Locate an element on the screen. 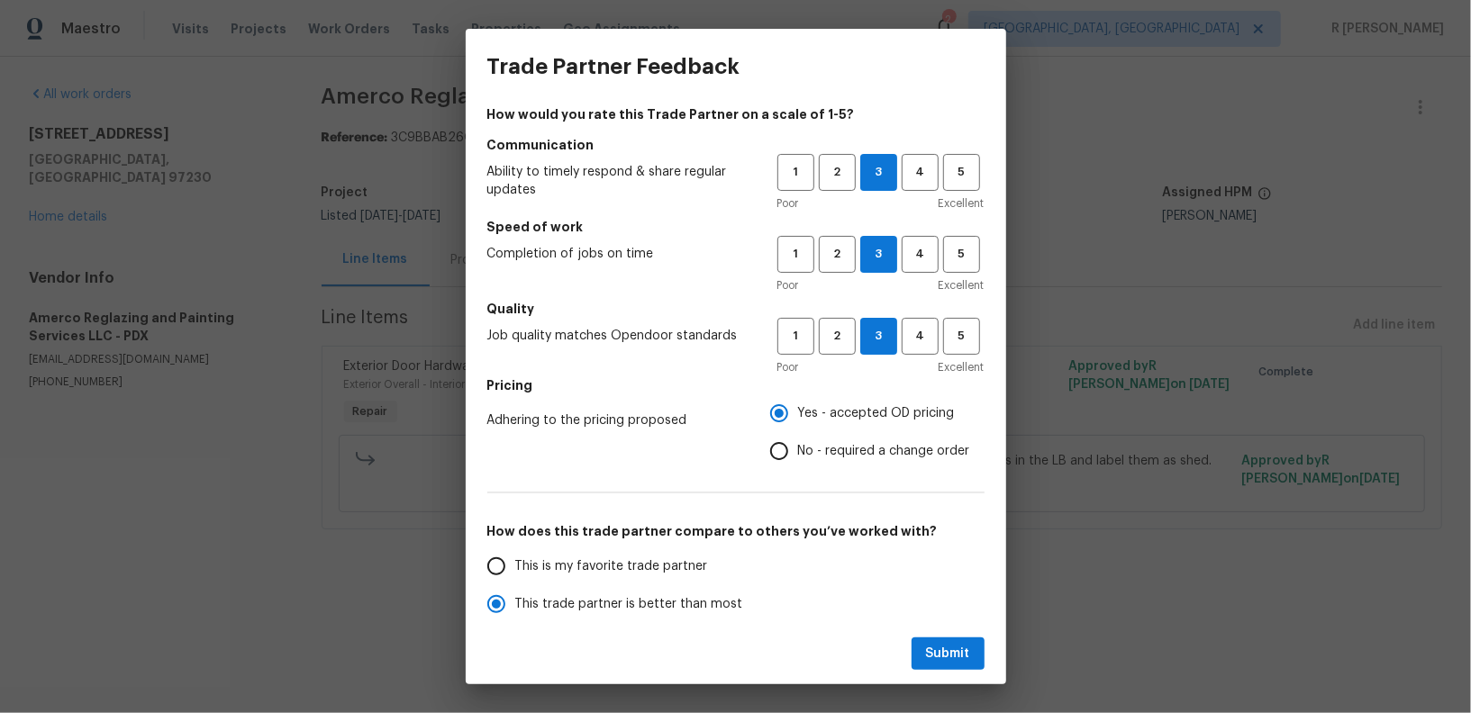 The image size is (1471, 713). span: Adhering to the pricing proposed is located at coordinates (614, 421).